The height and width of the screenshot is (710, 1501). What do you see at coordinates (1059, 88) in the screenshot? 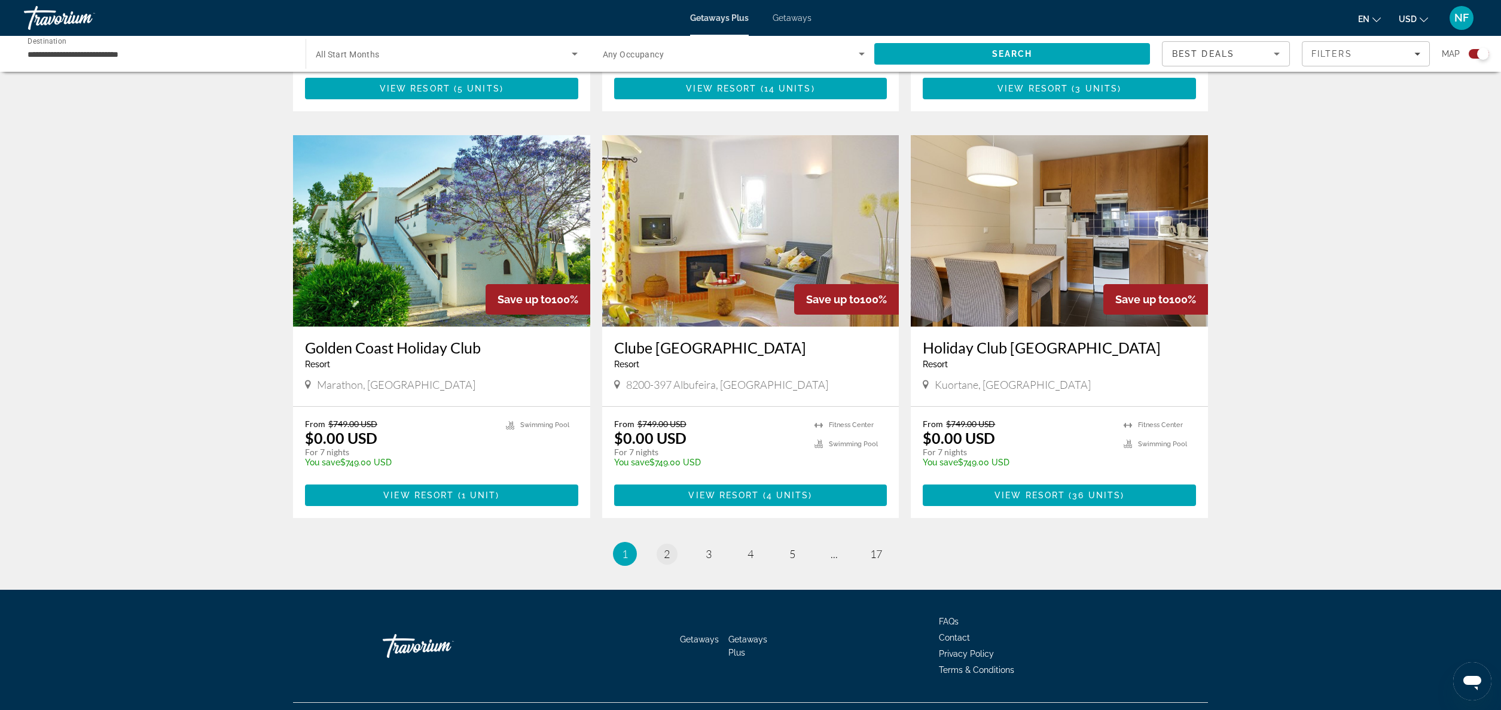
I see `a: View Resort(3 units)` at bounding box center [1059, 88].